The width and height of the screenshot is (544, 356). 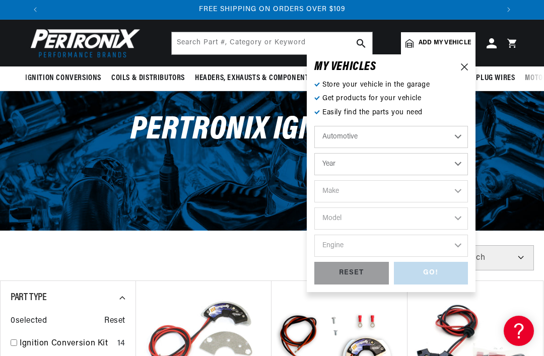 What do you see at coordinates (484, 78) in the screenshot?
I see `span: Spark Plug Wires` at bounding box center [484, 78].